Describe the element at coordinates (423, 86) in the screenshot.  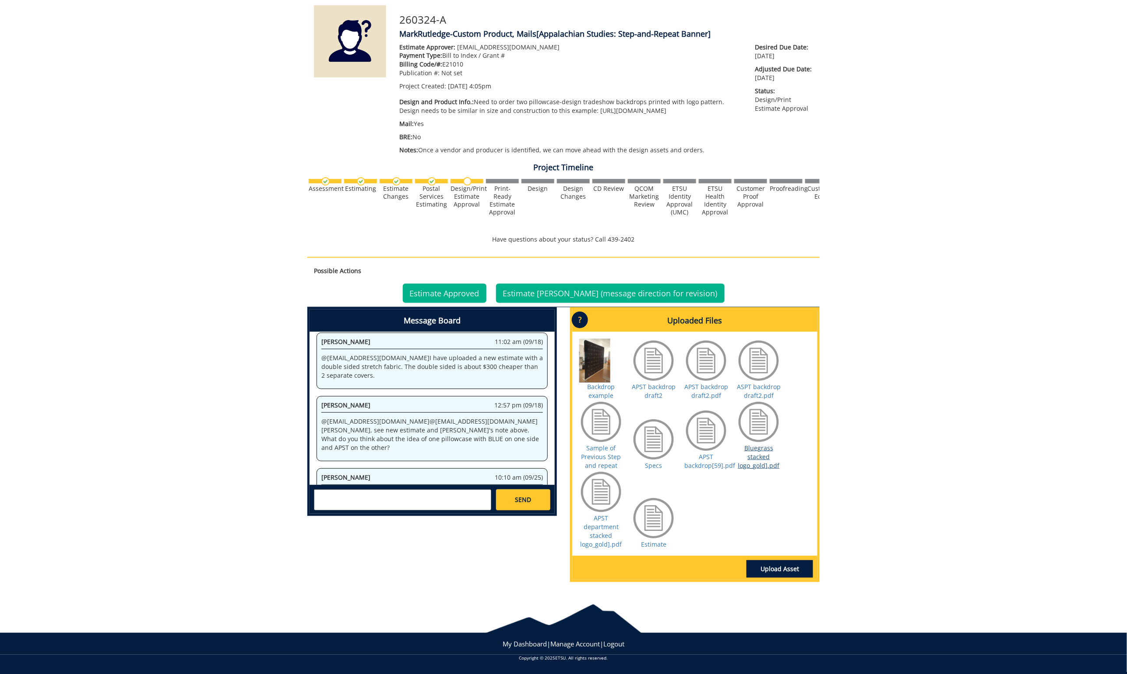
I see `span: Project Created:` at that location.